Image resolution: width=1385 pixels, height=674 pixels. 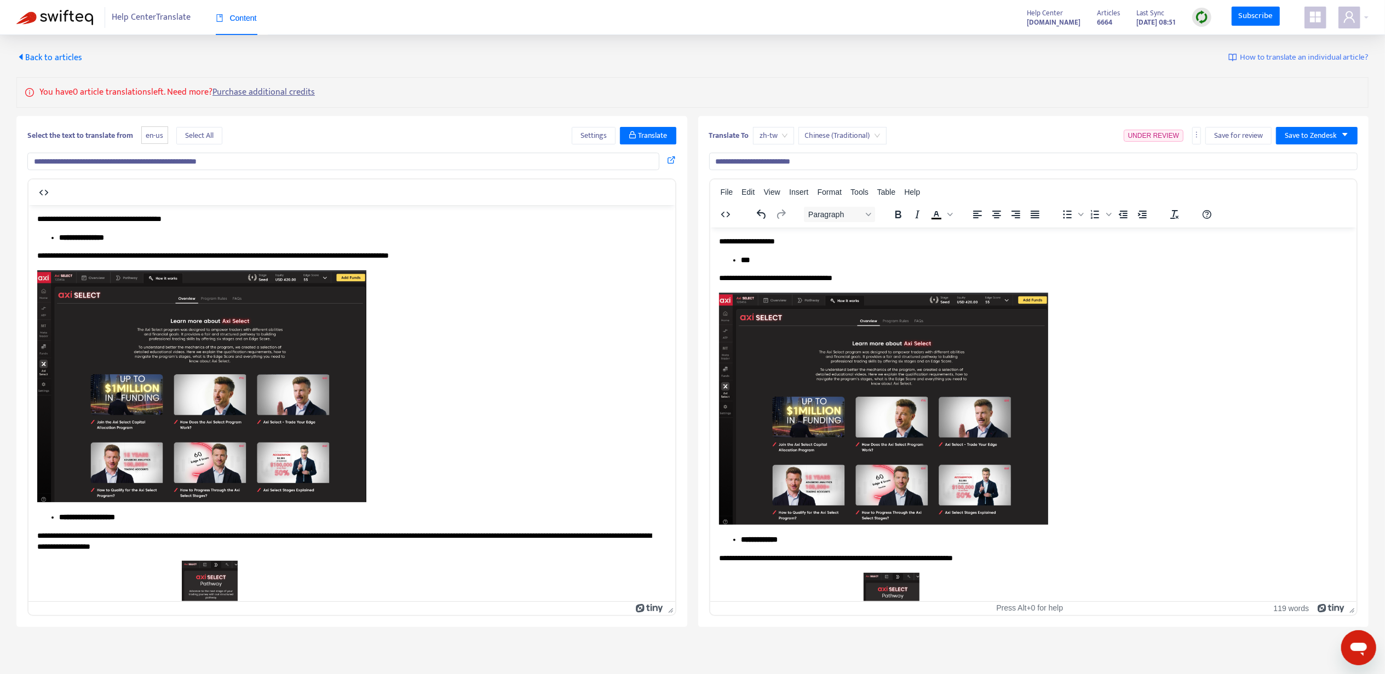 What do you see at coordinates (1109, 13) in the screenshot?
I see `span: Articles` at bounding box center [1109, 13].